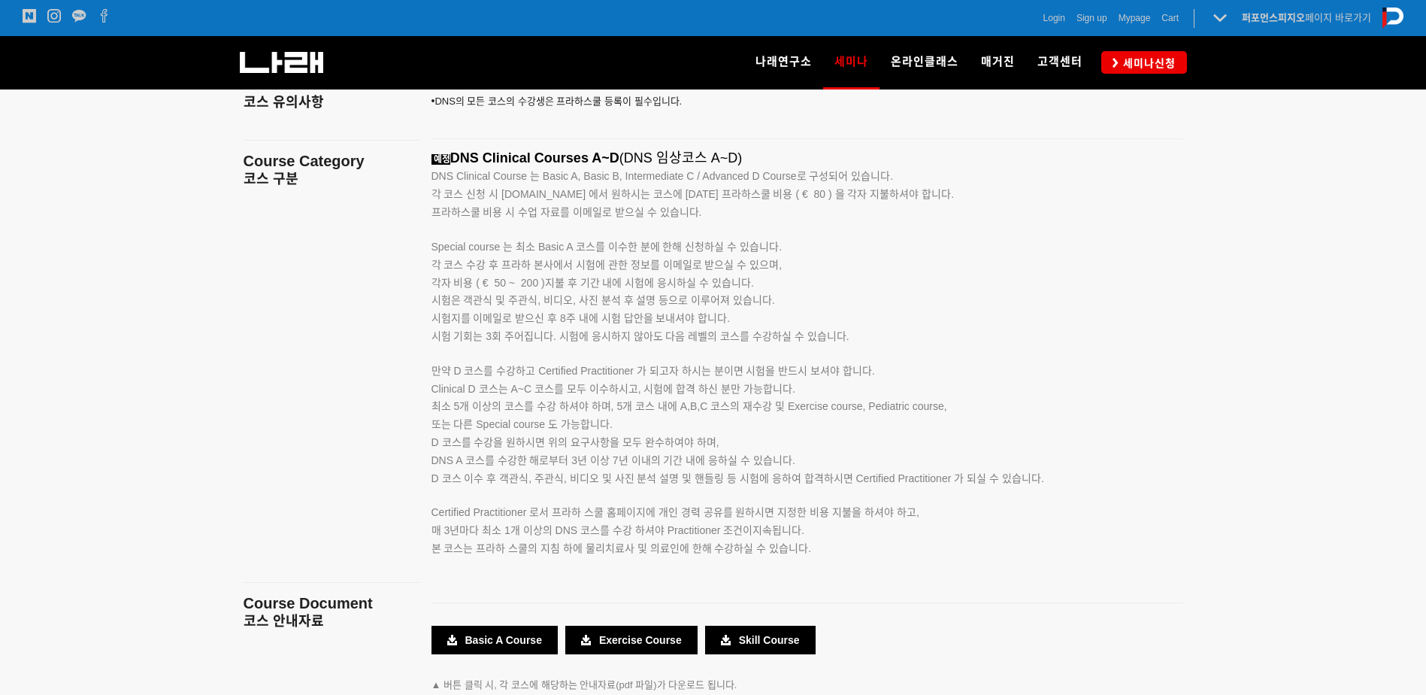  Describe the element at coordinates (1307, 17) in the screenshot. I see `a: 퍼포먼스피지오페이지 바로가기` at that location.